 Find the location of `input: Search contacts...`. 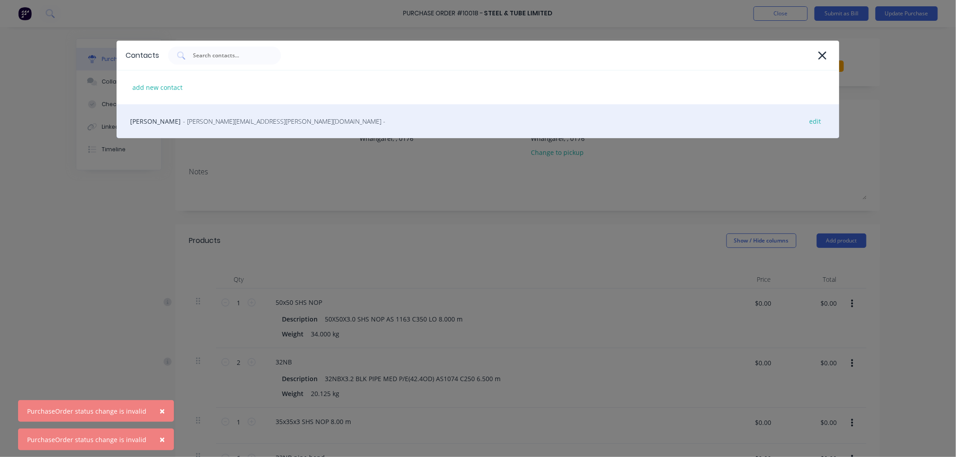

input: Search contacts... is located at coordinates (230, 56).